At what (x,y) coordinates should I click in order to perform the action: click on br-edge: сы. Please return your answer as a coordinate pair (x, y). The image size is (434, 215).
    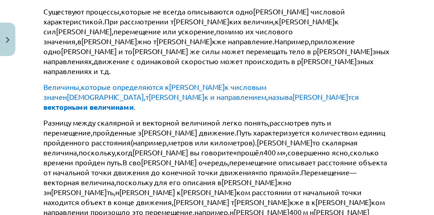
    Looking at the image, I should click on (115, 11).